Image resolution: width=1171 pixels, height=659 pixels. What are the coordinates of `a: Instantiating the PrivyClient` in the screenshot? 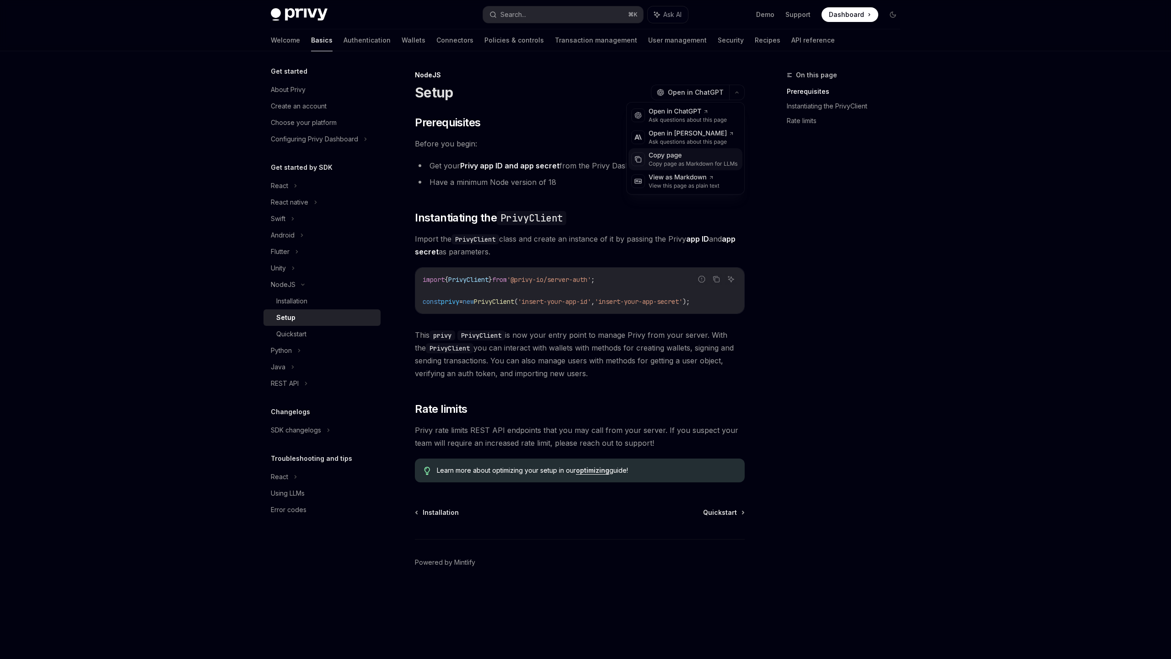 It's located at (847, 106).